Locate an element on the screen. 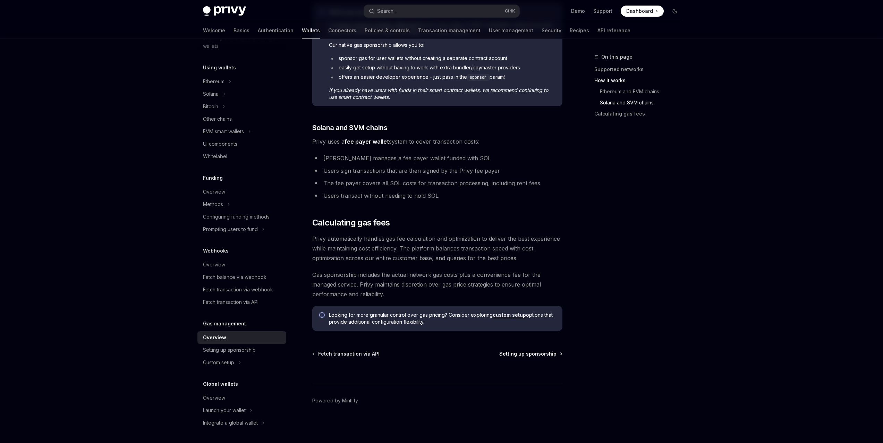  div: Search... is located at coordinates (387, 11).